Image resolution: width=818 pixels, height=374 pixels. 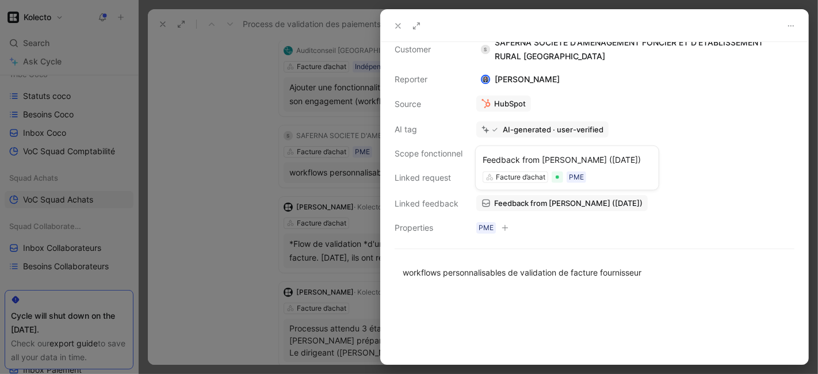 I want to click on img: avatar, so click(x=485, y=79).